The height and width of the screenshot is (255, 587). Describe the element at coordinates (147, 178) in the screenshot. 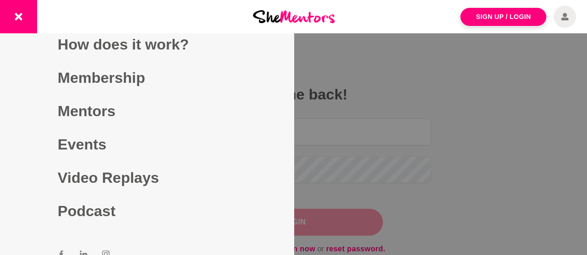

I see `a: Video Replays` at that location.